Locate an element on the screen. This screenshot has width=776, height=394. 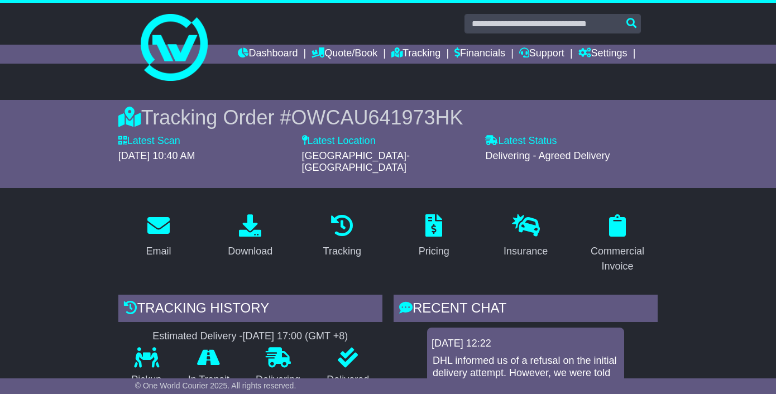
a: Email is located at coordinates (158, 237).